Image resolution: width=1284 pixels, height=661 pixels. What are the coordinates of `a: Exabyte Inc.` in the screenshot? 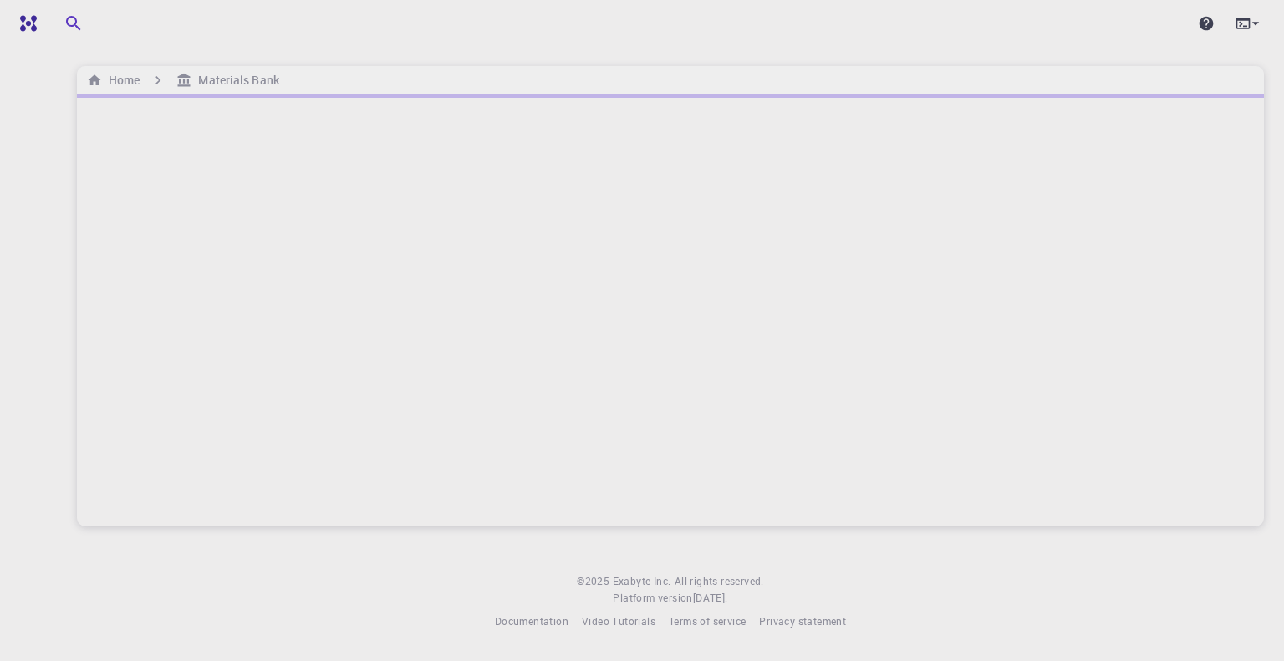 It's located at (642, 582).